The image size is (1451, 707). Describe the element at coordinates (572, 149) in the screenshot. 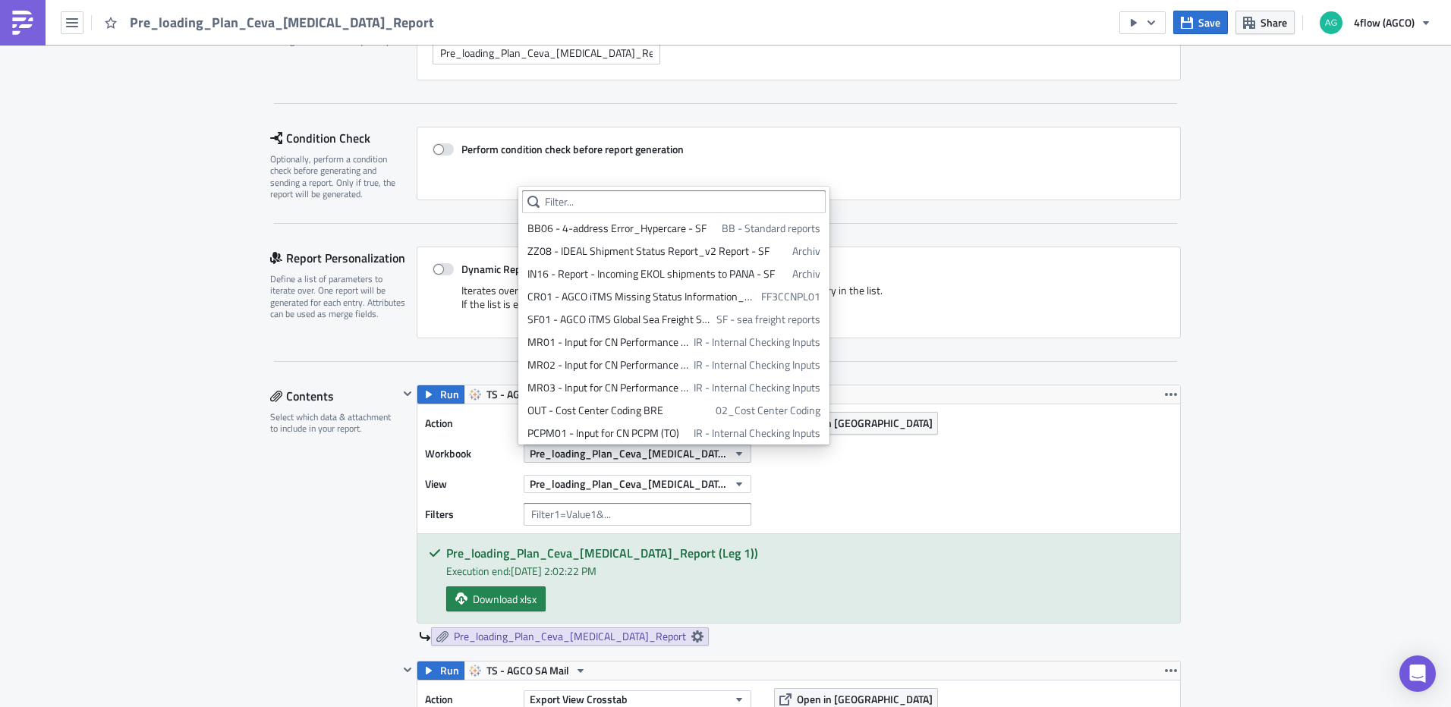

I see `strong: Perform condition check before report generation` at that location.